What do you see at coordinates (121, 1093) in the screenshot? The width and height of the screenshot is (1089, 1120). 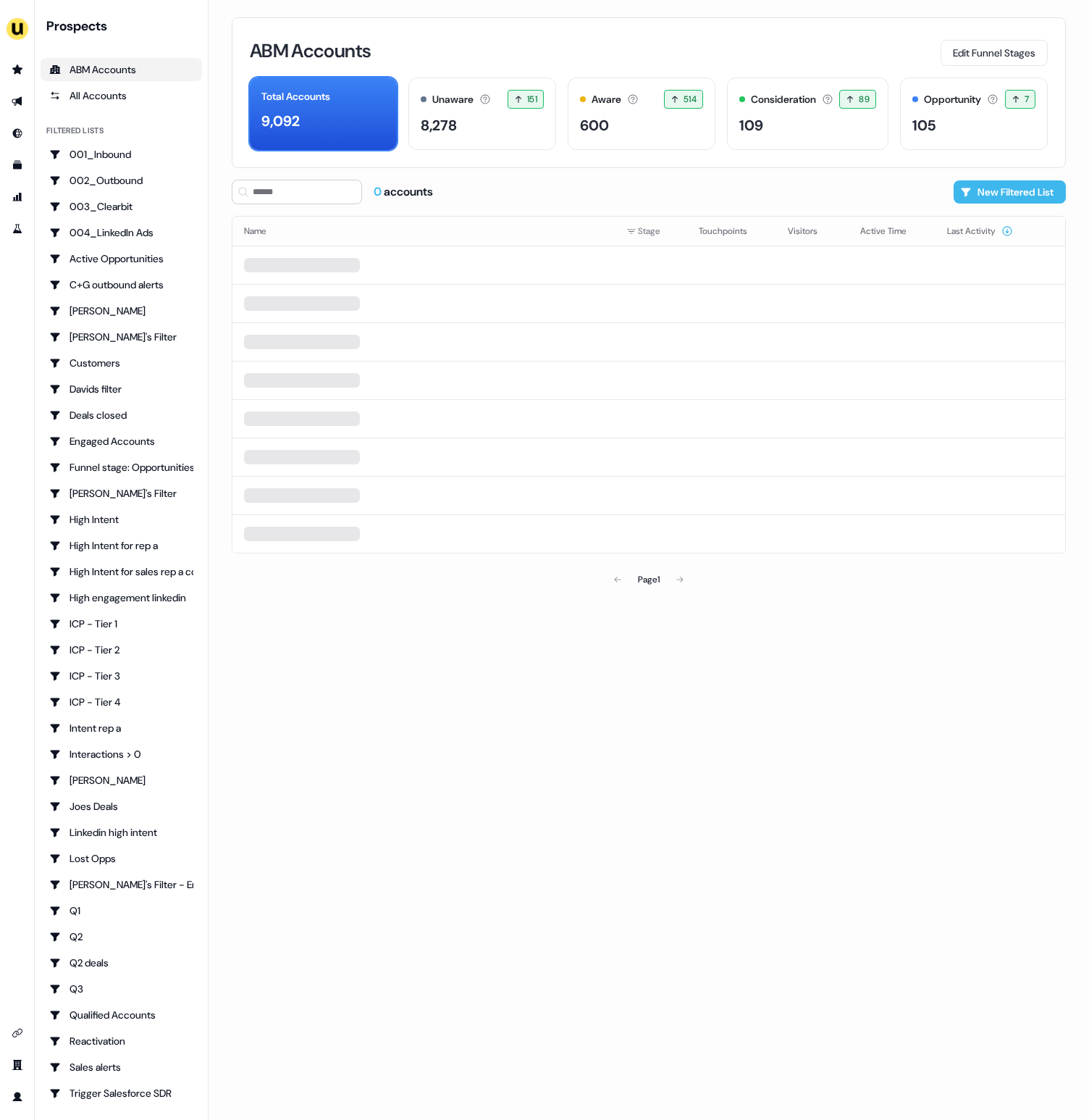 I see `a: Go to Trigger Salesforce SDR` at bounding box center [121, 1093].